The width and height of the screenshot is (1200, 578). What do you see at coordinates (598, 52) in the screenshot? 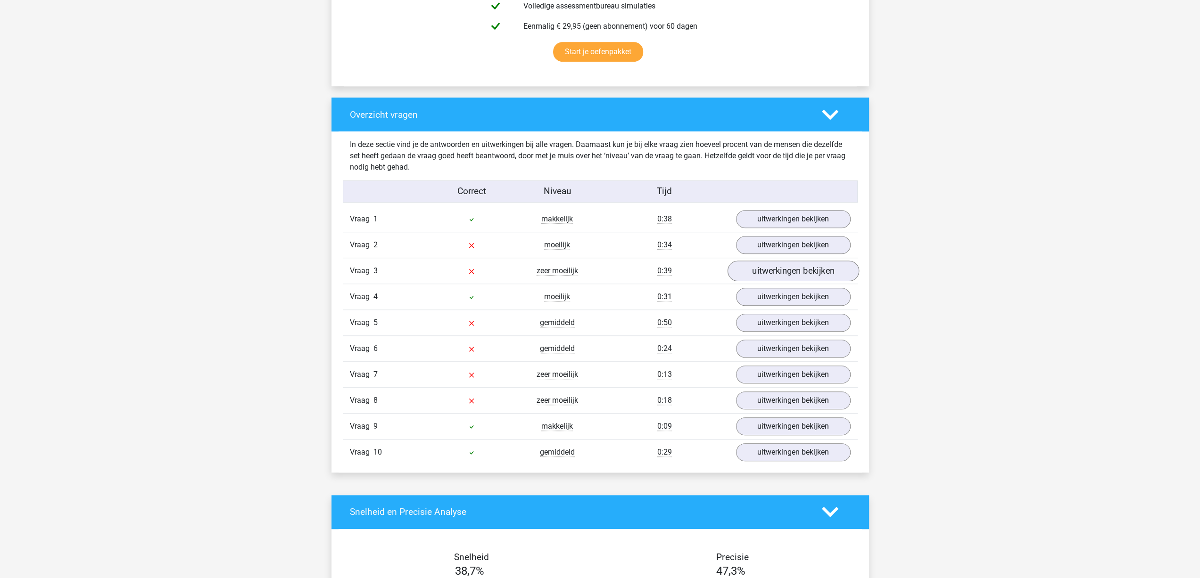
I see `a: Start je oefenpakket` at bounding box center [598, 52].